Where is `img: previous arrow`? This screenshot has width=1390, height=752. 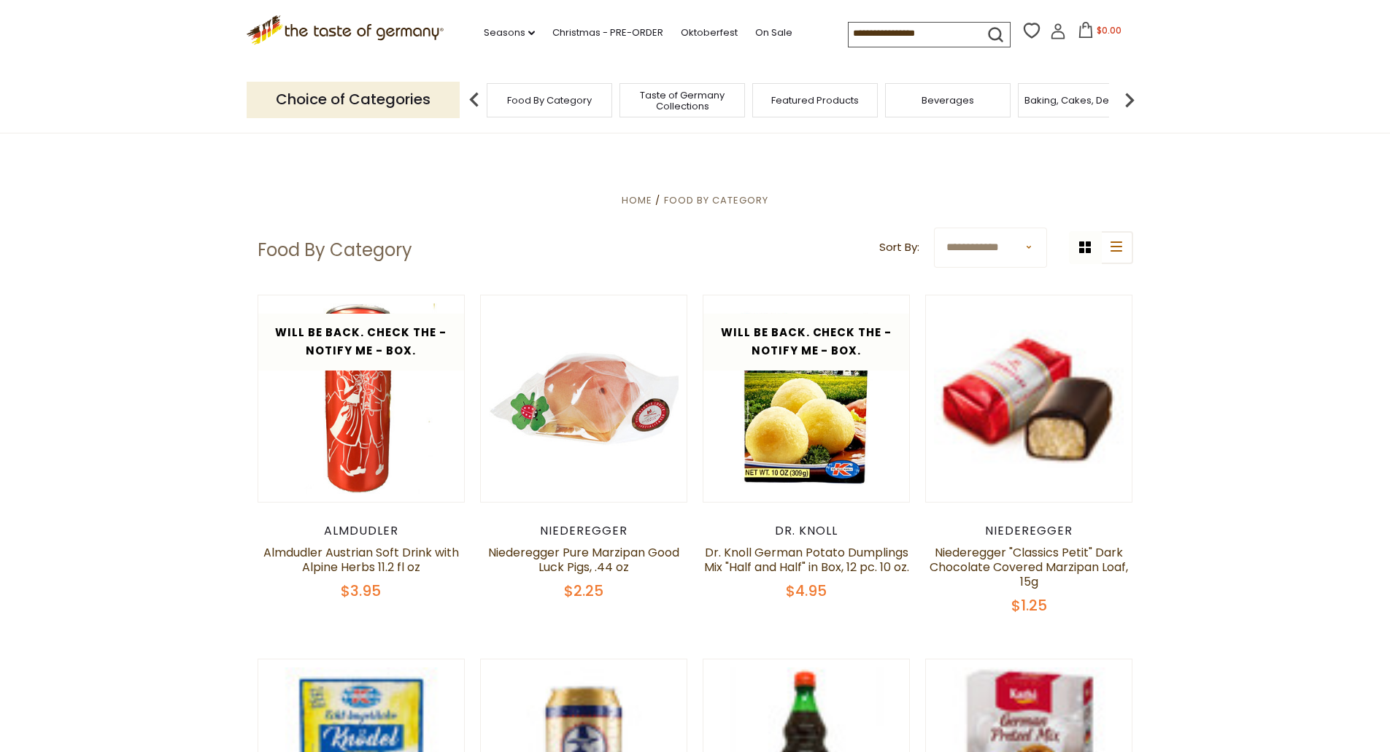
img: previous arrow is located at coordinates (474, 100).